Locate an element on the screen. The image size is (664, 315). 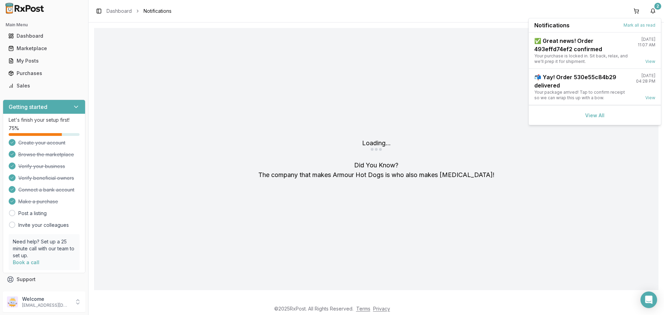
img: User avatar is located at coordinates (12, 302).